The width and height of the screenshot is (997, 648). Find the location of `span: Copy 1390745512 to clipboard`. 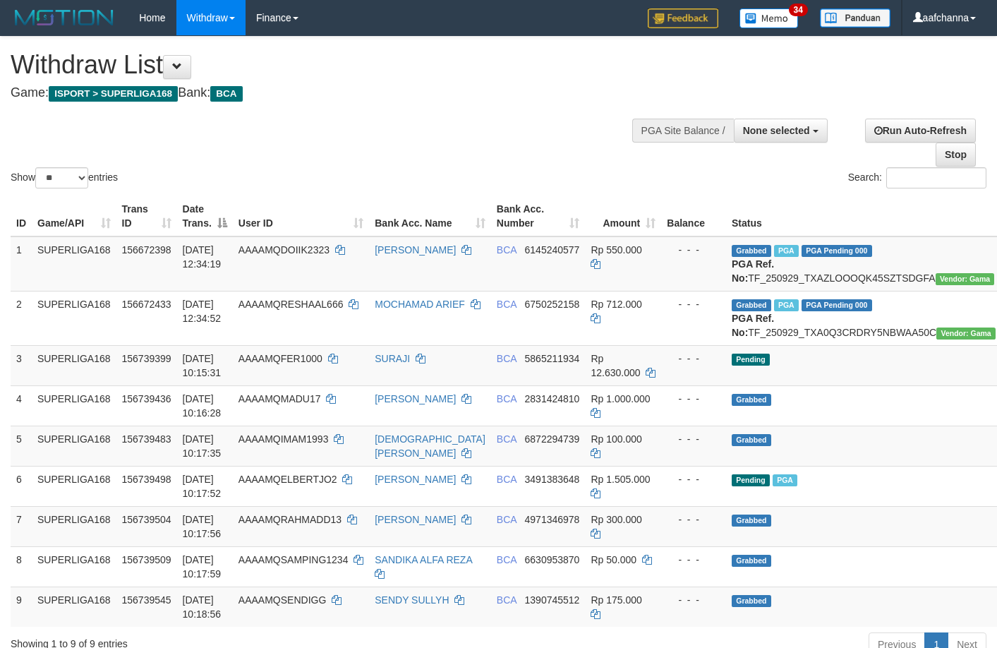

span: Copy 1390745512 to clipboard is located at coordinates (552, 600).